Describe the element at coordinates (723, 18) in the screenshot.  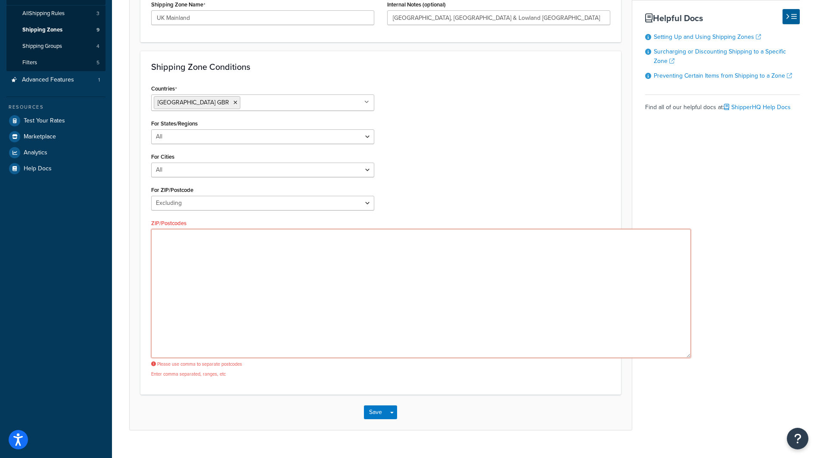
I see `h3: Helpful Docs` at that location.